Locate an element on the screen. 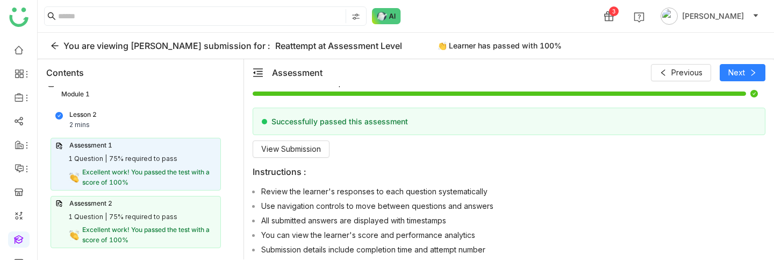 The image size is (774, 260). button: View Submission is located at coordinates (291, 149).